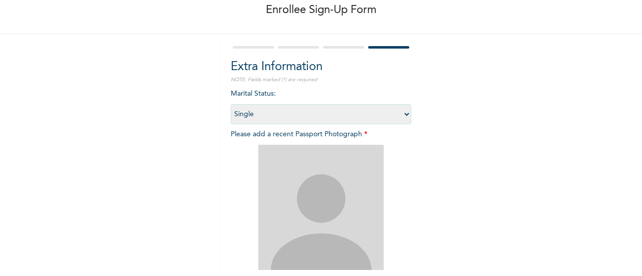 The width and height of the screenshot is (642, 276). Describe the element at coordinates (321, 104) in the screenshot. I see `span: Marital Status :` at that location.